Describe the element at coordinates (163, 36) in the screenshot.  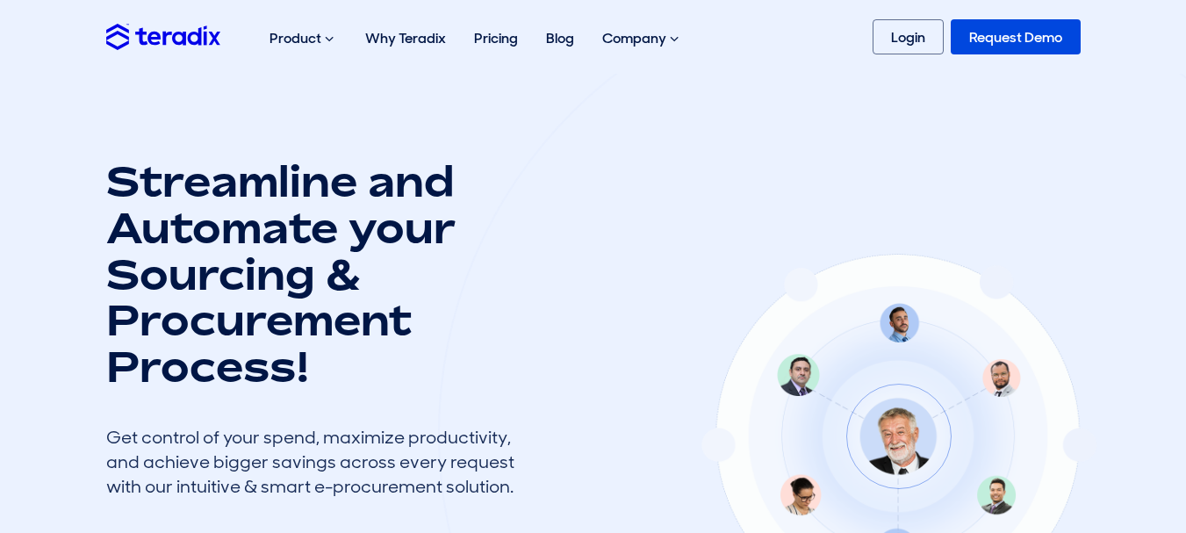
I see `img: Teradix logo` at that location.